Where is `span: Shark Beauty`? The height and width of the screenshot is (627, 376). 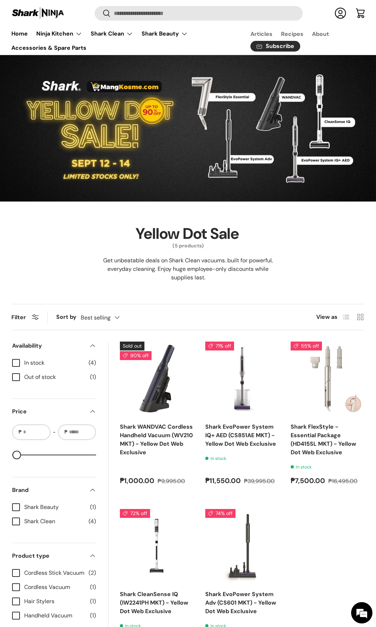
span: Shark Beauty is located at coordinates (55, 508).